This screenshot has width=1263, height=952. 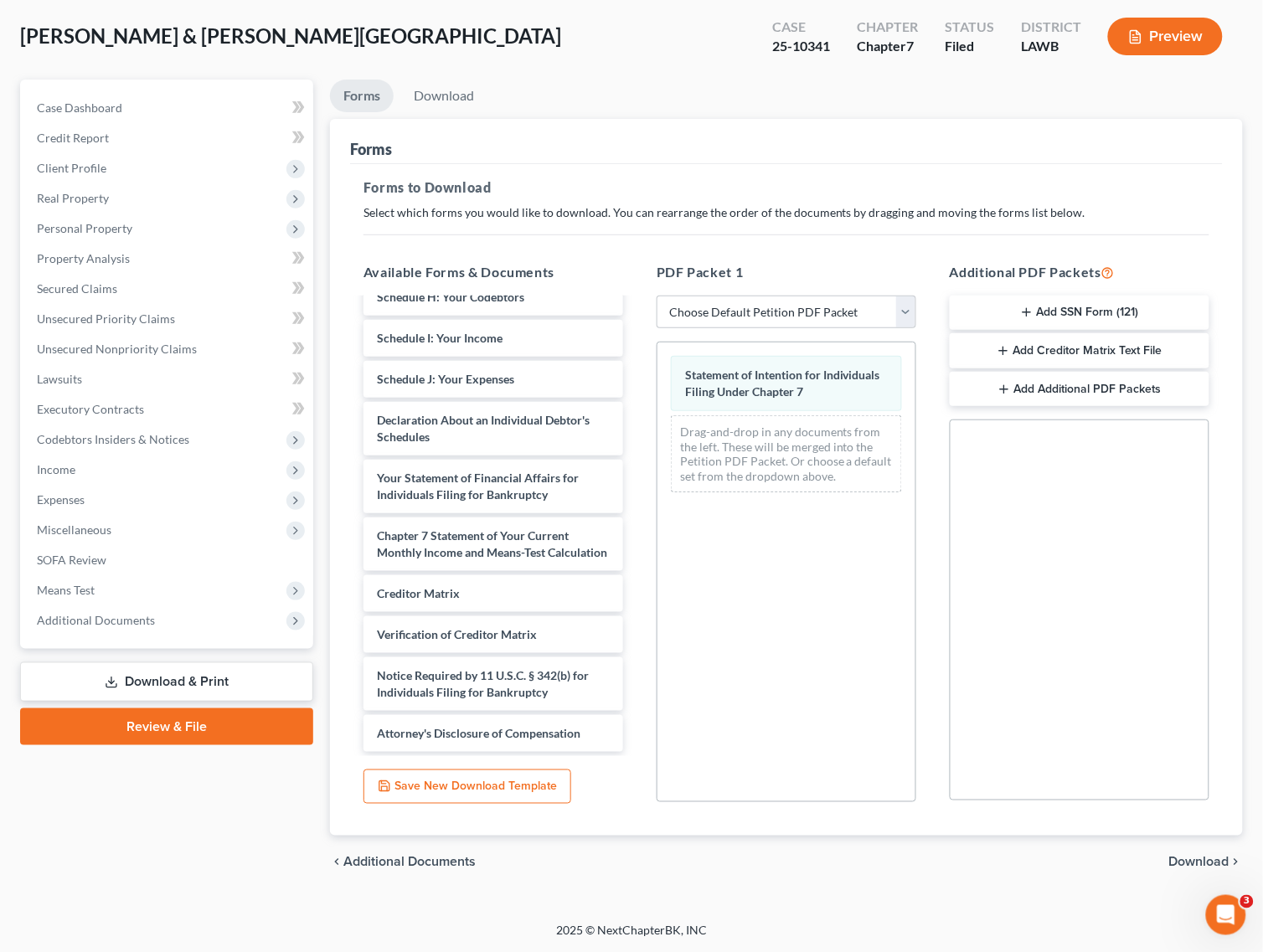 What do you see at coordinates (60, 499) in the screenshot?
I see `span: Expenses` at bounding box center [60, 499].